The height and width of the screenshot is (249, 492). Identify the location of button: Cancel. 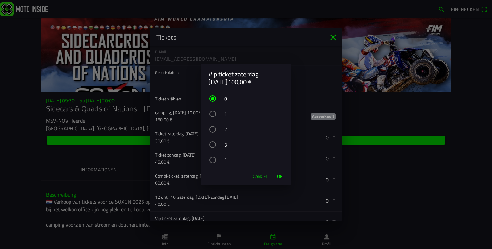
(260, 177).